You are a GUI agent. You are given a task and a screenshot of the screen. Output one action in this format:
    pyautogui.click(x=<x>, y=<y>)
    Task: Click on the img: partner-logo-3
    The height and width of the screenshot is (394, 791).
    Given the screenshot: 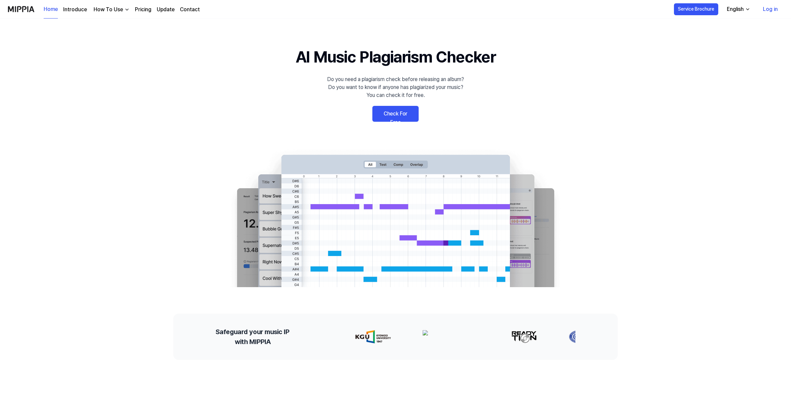 What is the action you would take?
    pyautogui.click(x=576, y=337)
    